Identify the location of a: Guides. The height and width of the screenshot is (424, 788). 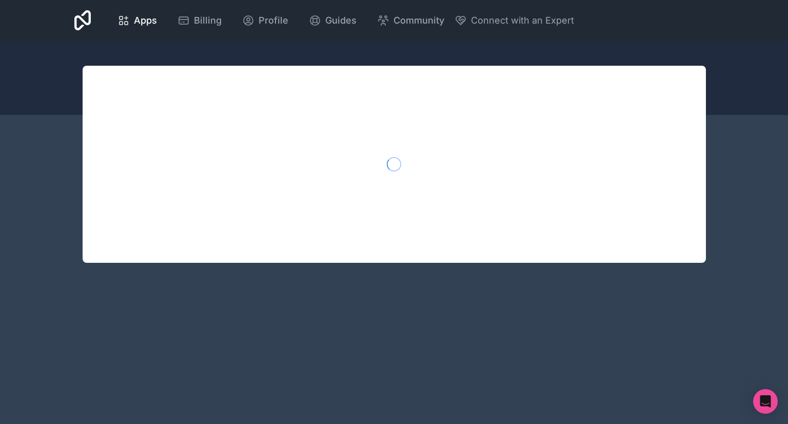
(333, 21).